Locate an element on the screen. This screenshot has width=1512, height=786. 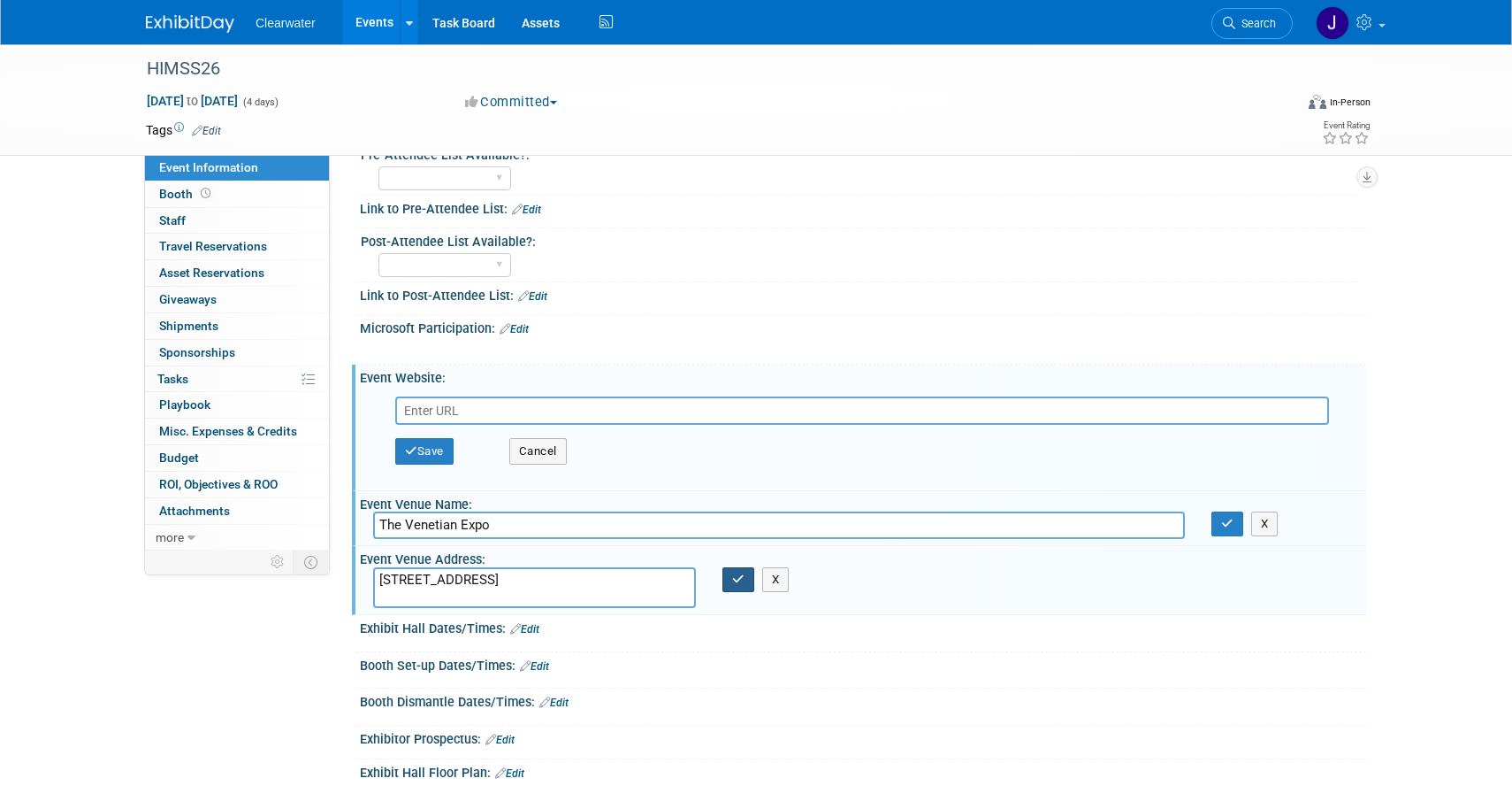
span: Tasks is located at coordinates (173, 379).